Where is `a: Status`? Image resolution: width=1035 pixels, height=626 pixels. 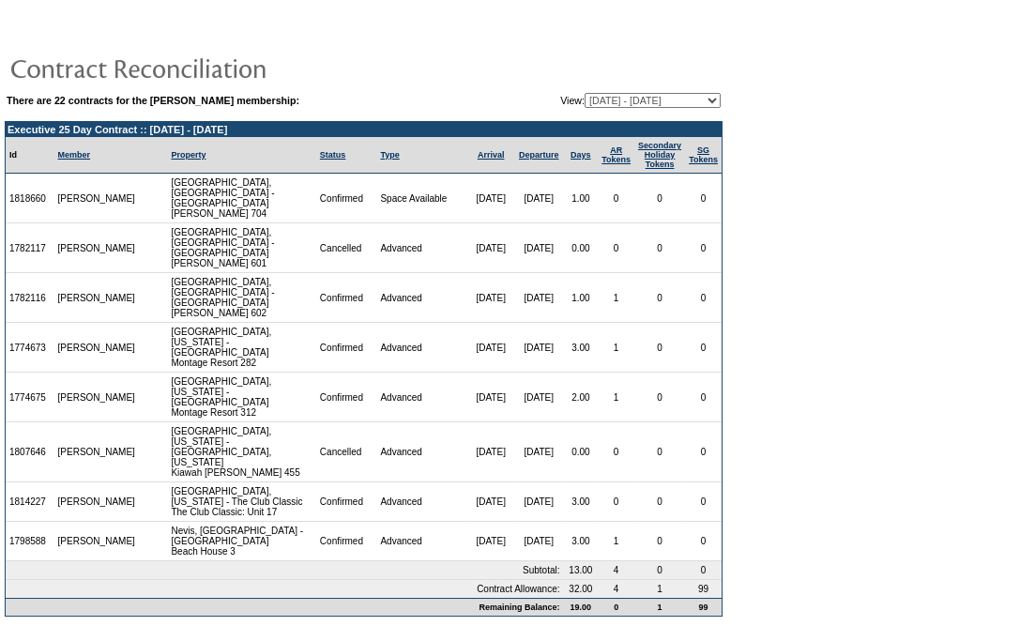
a: Status is located at coordinates (333, 155).